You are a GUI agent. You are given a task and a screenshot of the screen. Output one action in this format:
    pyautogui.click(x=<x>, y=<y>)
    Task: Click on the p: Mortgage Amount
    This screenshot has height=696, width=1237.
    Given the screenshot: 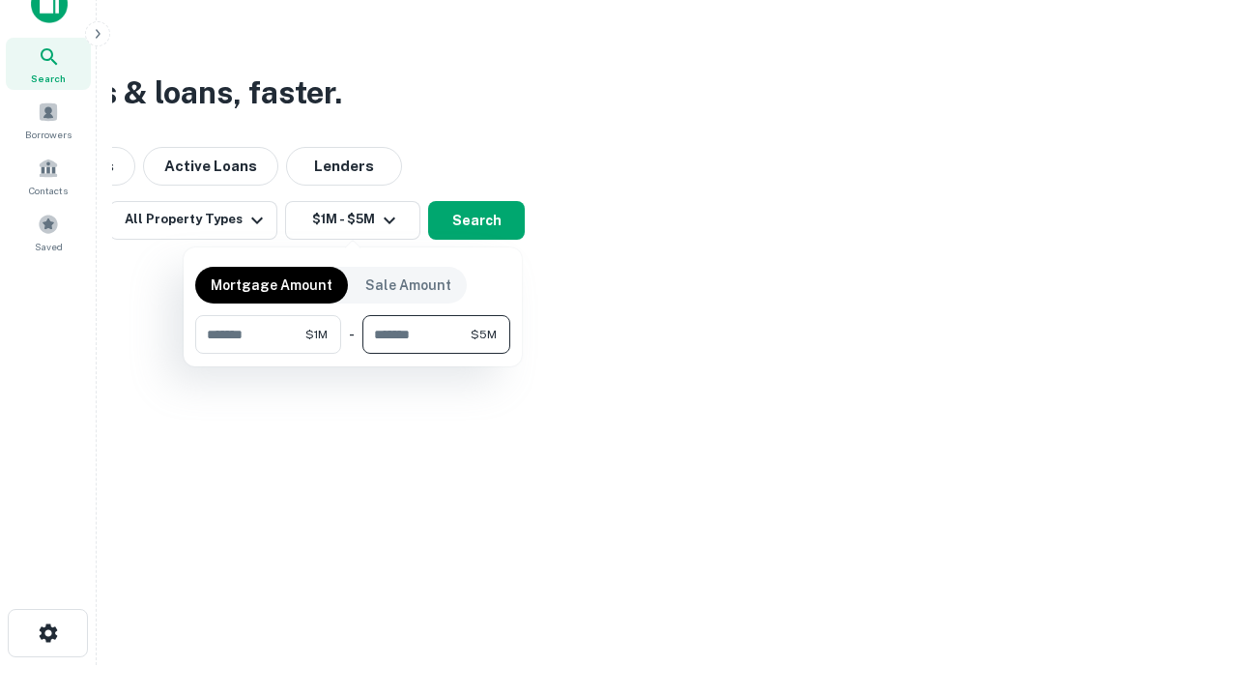 What is the action you would take?
    pyautogui.click(x=271, y=285)
    